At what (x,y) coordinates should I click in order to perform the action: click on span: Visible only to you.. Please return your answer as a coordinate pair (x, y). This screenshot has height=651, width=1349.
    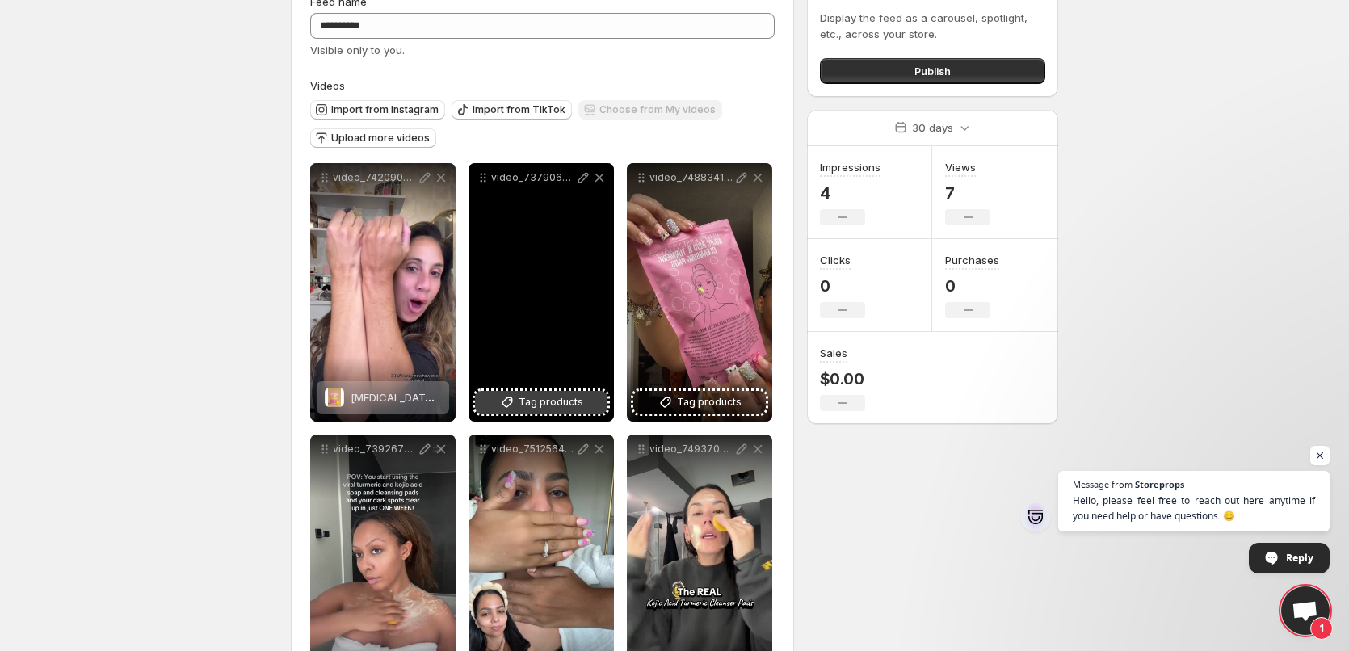
    Looking at the image, I should click on (357, 50).